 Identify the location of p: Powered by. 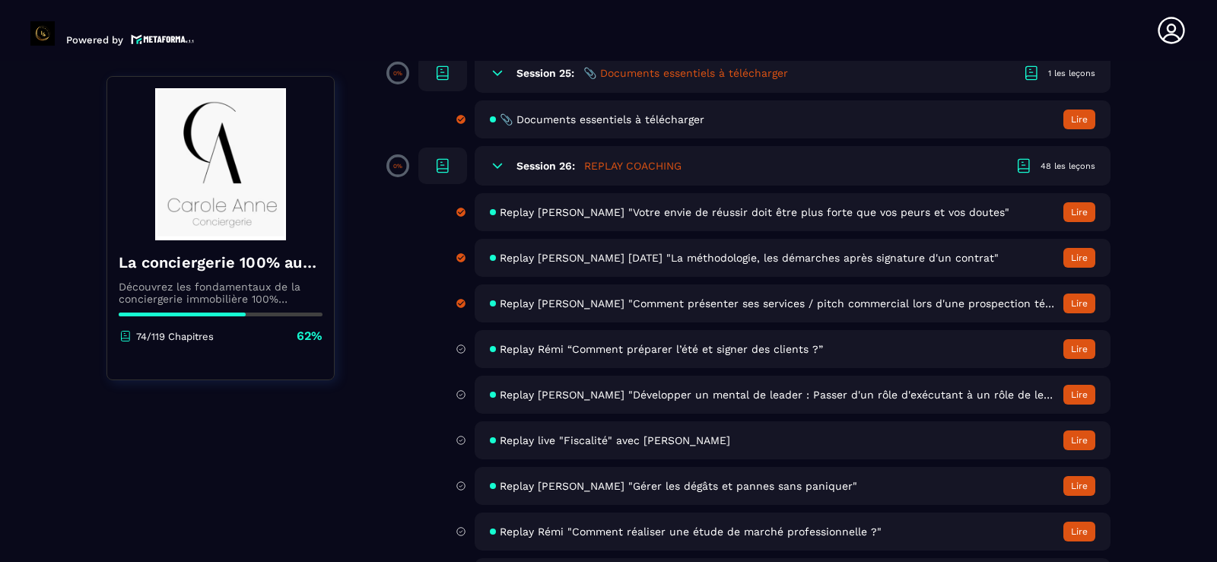
(94, 40).